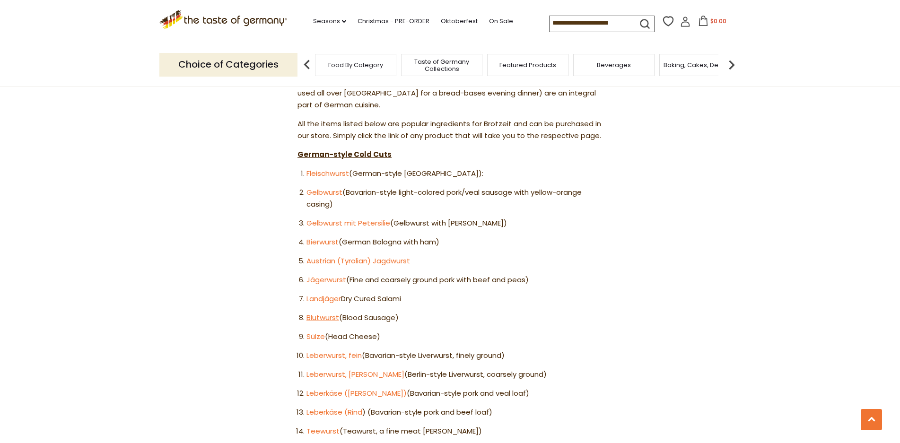 This screenshot has height=443, width=900. What do you see at coordinates (346, 223) in the screenshot?
I see `a: Gelbwurst mit Petersili` at bounding box center [346, 223].